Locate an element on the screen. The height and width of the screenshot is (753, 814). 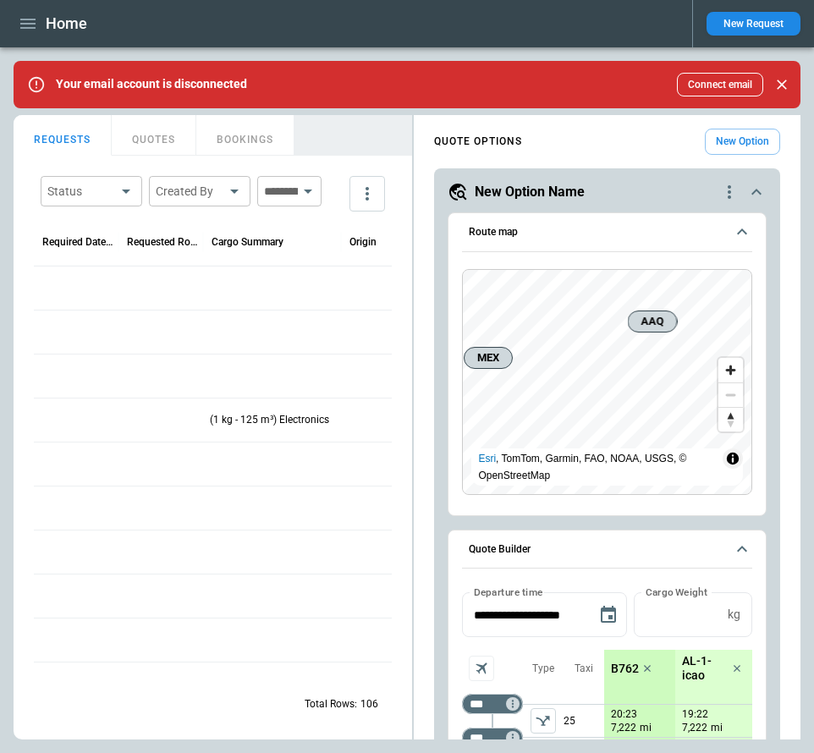
canvas: Map is located at coordinates (607, 382).